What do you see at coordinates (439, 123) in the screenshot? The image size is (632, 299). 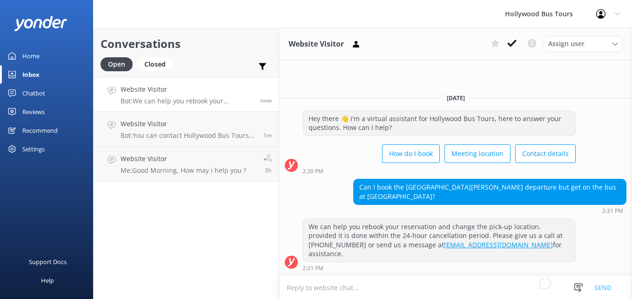 I see `div: Hey there 👋 I'm a virtual assistant for Hollywood Bus Tours, here to answer your questions. How c...` at bounding box center [439, 123].